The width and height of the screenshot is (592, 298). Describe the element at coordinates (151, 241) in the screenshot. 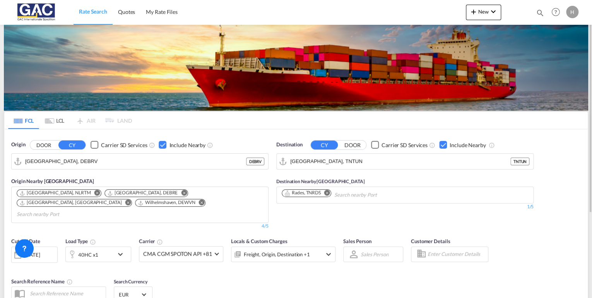

I see `span: Carrier` at that location.